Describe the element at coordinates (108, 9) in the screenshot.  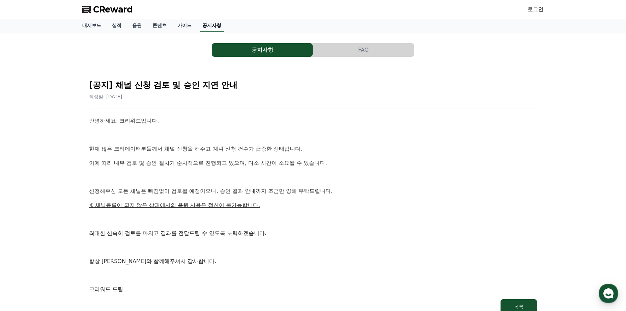
I see `a: CReward` at that location.